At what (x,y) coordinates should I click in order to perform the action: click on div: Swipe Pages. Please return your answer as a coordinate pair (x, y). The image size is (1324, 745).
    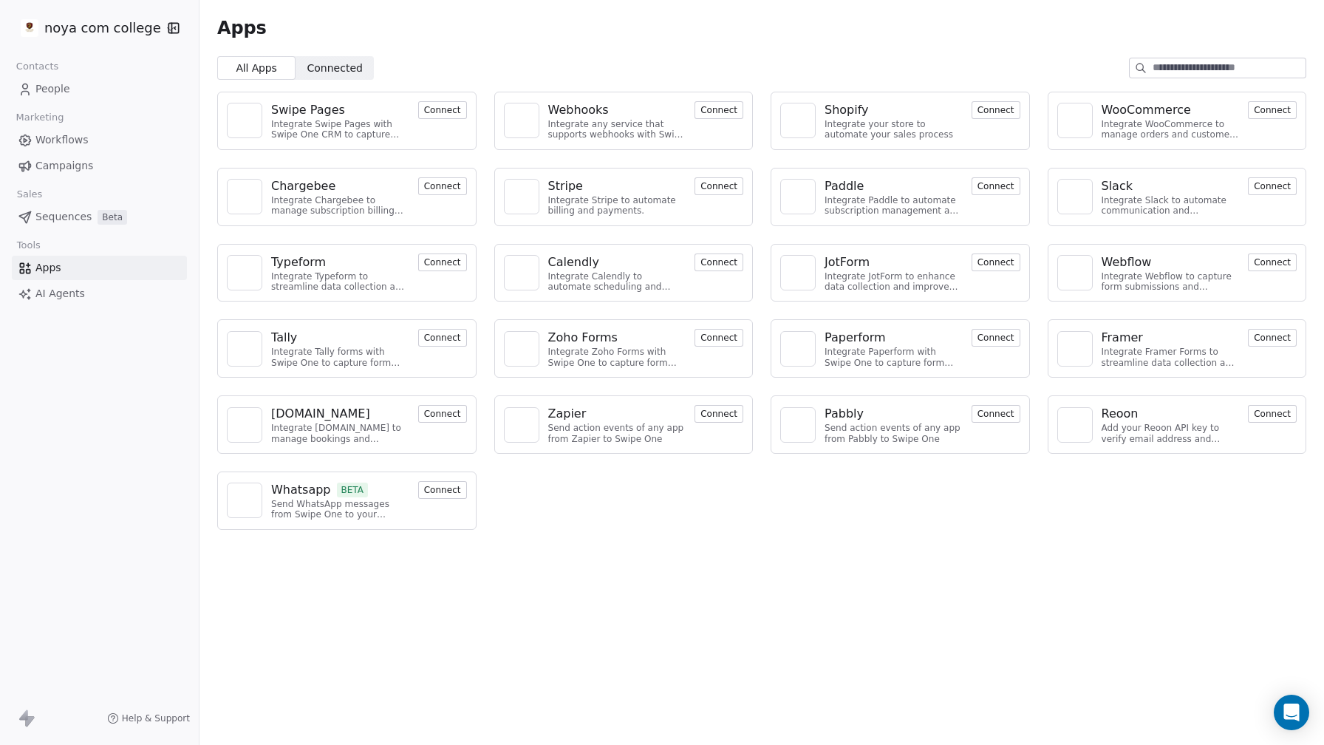
    Looking at the image, I should click on (308, 110).